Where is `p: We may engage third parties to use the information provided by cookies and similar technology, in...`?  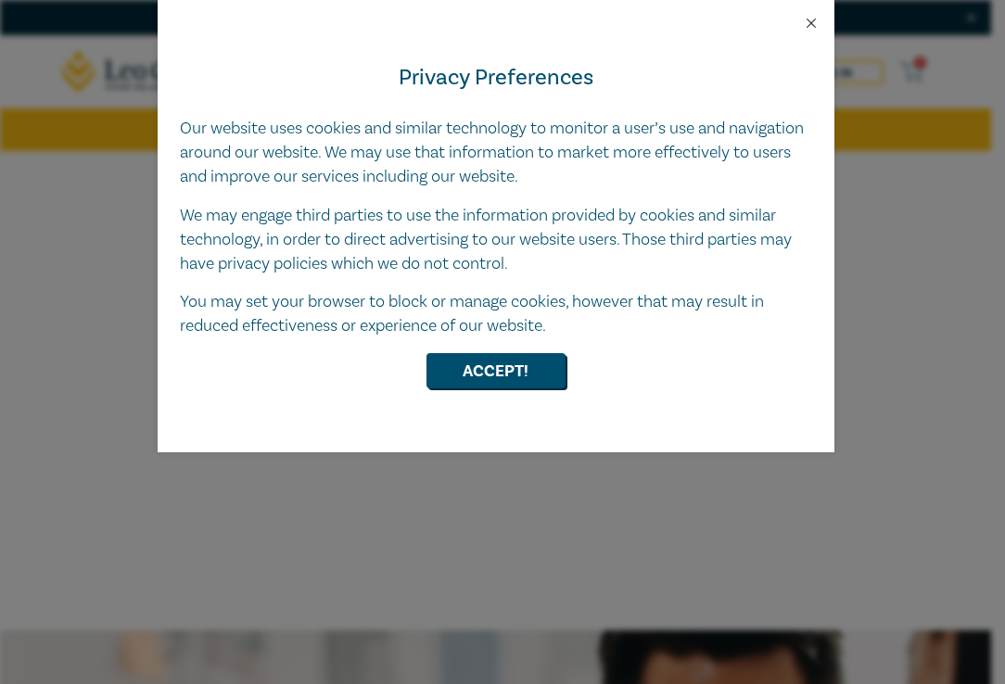
p: We may engage third parties to use the information provided by cookies and similar technology, in... is located at coordinates (496, 240).